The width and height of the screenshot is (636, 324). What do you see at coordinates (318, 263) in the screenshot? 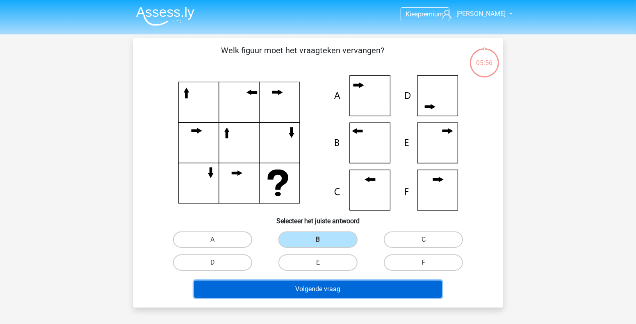
I see `label: E` at bounding box center [318, 263].